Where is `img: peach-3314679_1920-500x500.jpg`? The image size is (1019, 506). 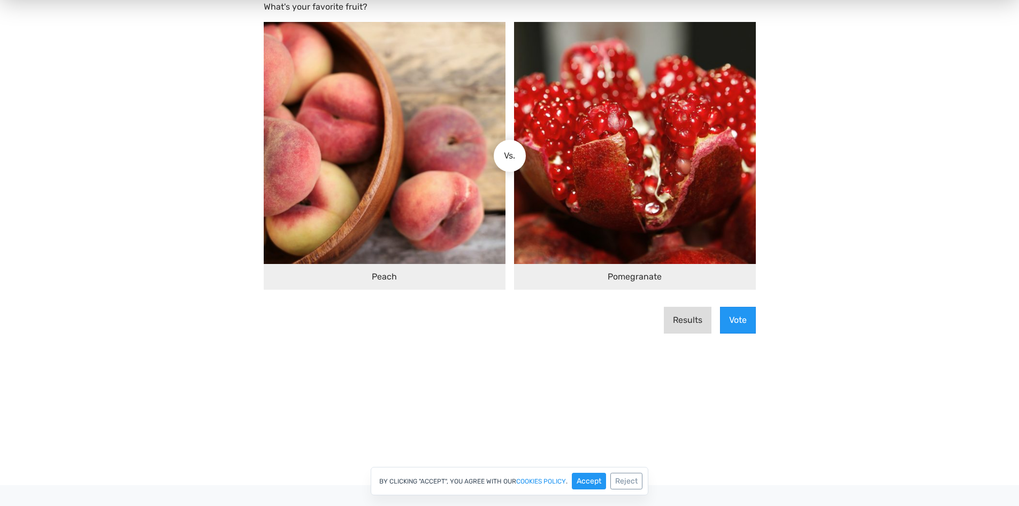 img: peach-3314679_1920-500x500.jpg is located at coordinates (385, 164).